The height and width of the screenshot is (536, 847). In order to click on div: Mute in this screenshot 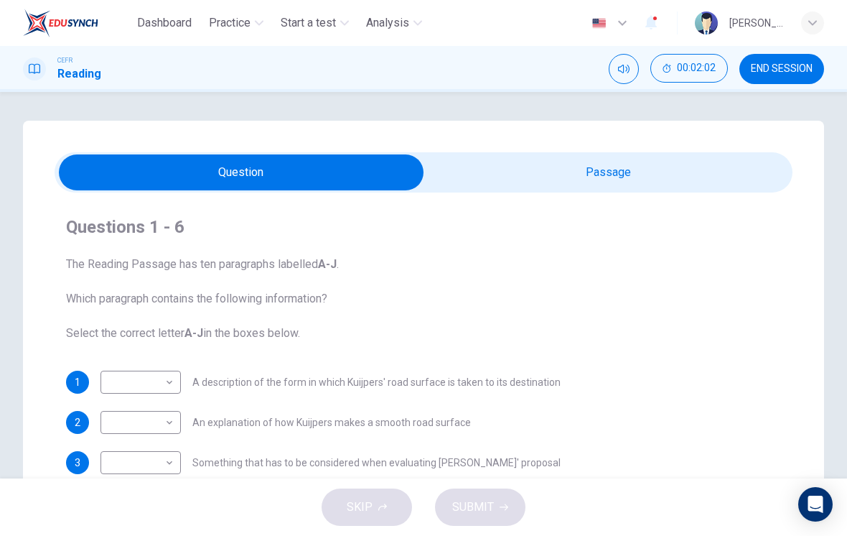, I will do `click(624, 69)`.